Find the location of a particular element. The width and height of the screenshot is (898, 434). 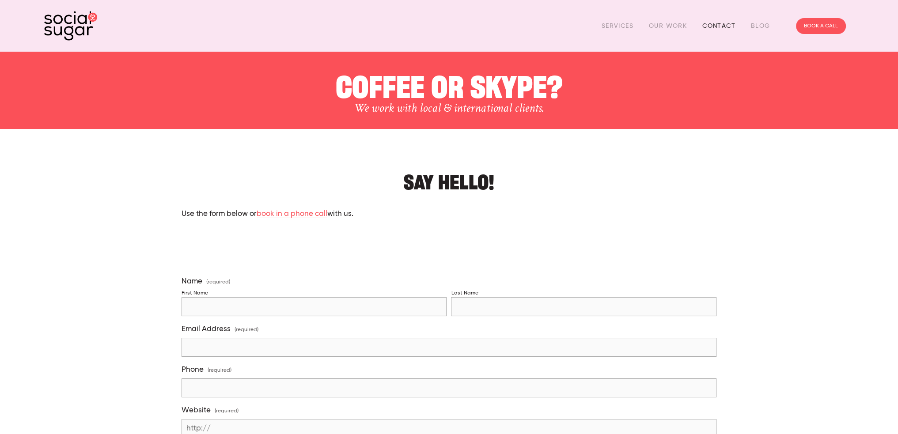

span: Website is located at coordinates (196, 411).